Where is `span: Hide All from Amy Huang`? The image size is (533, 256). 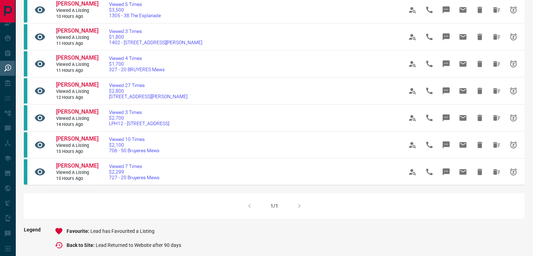
span: Hide All from Amy Huang is located at coordinates (496, 91).